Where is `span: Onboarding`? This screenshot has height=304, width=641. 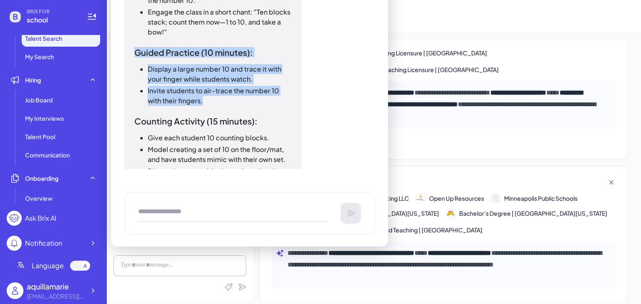 span: Onboarding is located at coordinates (42, 179).